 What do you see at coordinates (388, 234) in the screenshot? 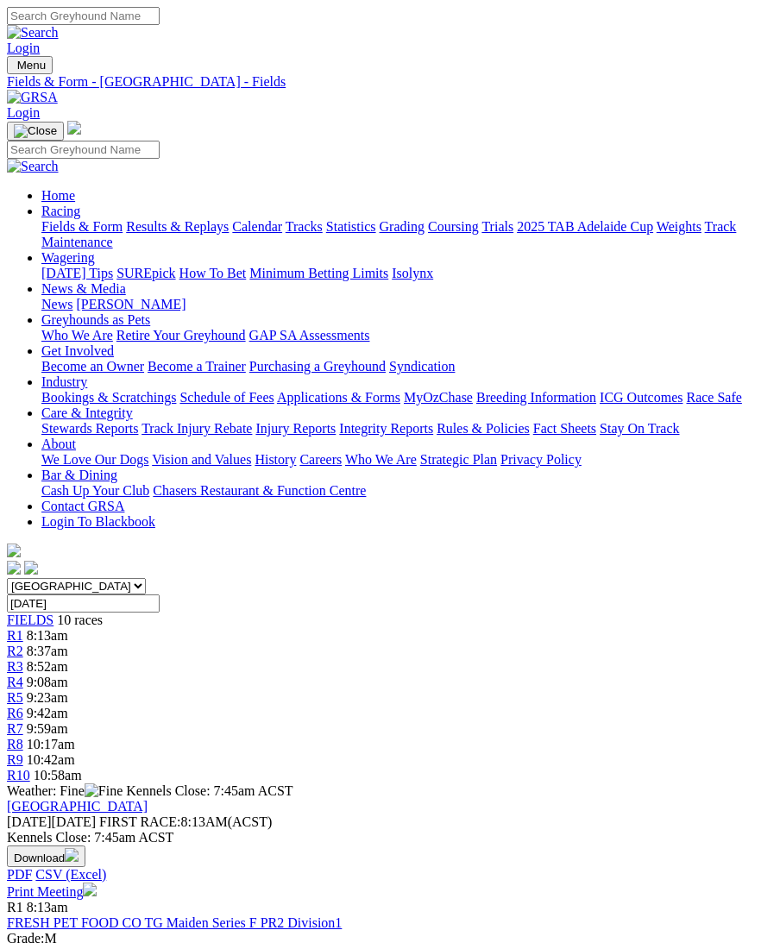
I see `a: Track Maintenance` at bounding box center [388, 234].